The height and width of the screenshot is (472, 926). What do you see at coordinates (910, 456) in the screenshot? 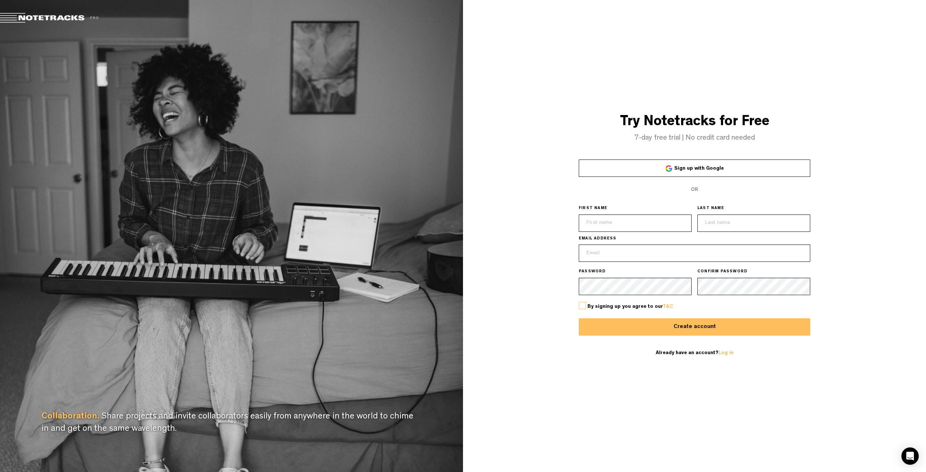
I see `div: Open Intercom Messenger` at bounding box center [910, 456].